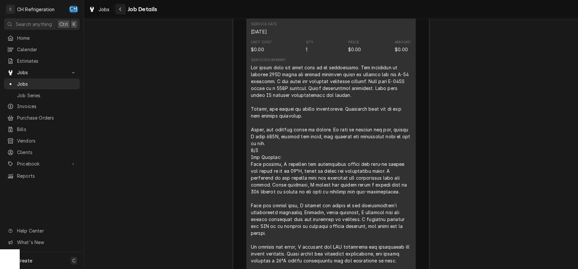 This screenshot has height=269, width=578. What do you see at coordinates (42, 231) in the screenshot?
I see `a: Go to Help Center` at bounding box center [42, 231].